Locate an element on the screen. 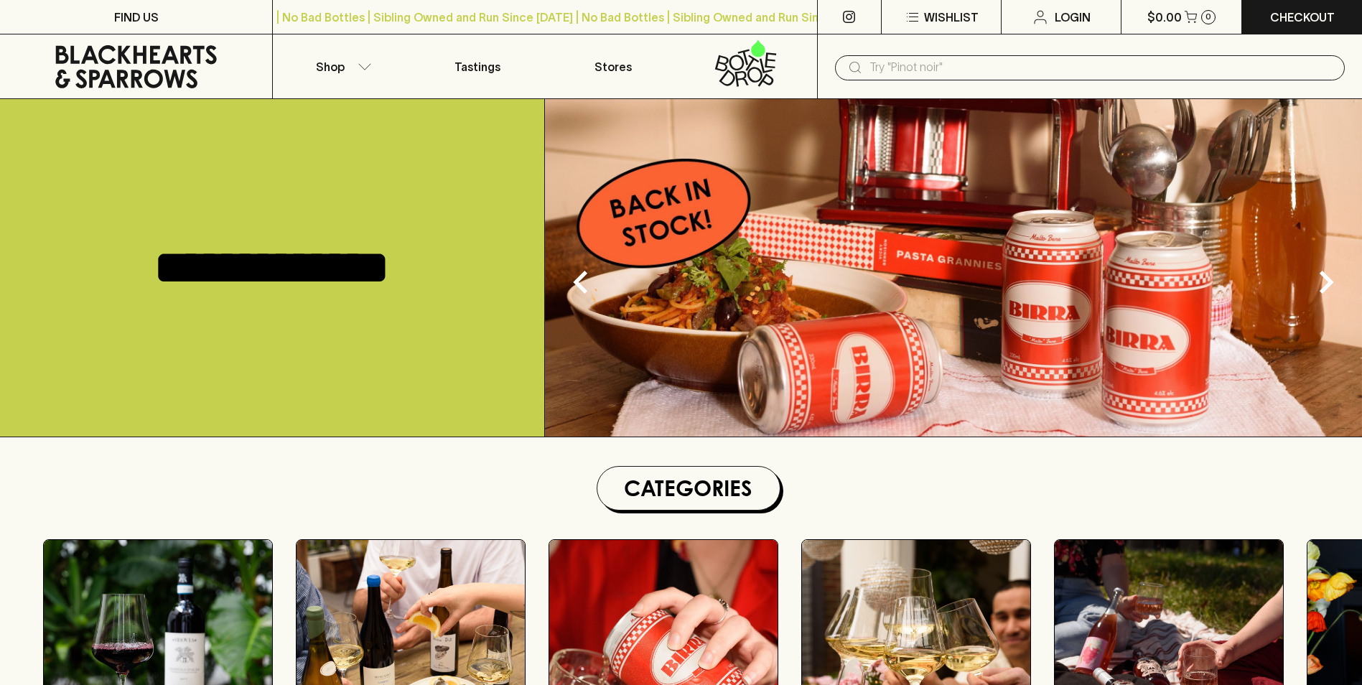 The width and height of the screenshot is (1362, 685). p: Shop is located at coordinates (330, 67).